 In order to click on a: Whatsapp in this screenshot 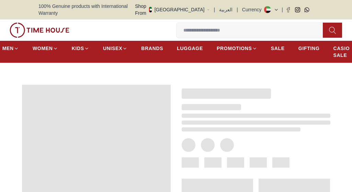, I will do `click(307, 10)`.